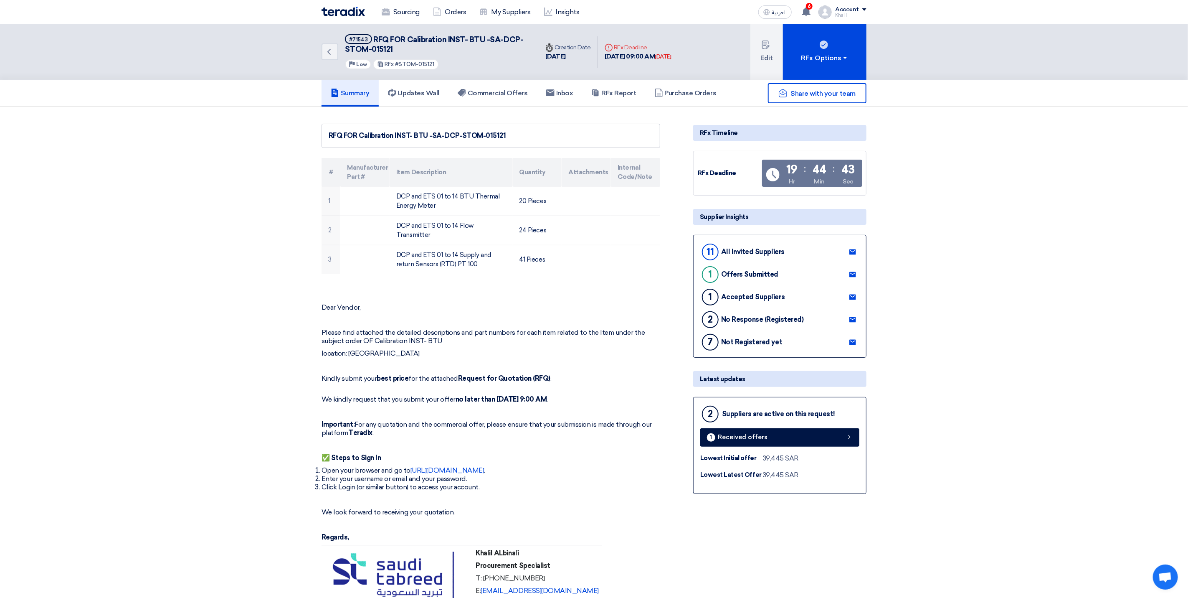 This screenshot has width=1188, height=598. Describe the element at coordinates (819, 170) in the screenshot. I see `div: 44` at that location.